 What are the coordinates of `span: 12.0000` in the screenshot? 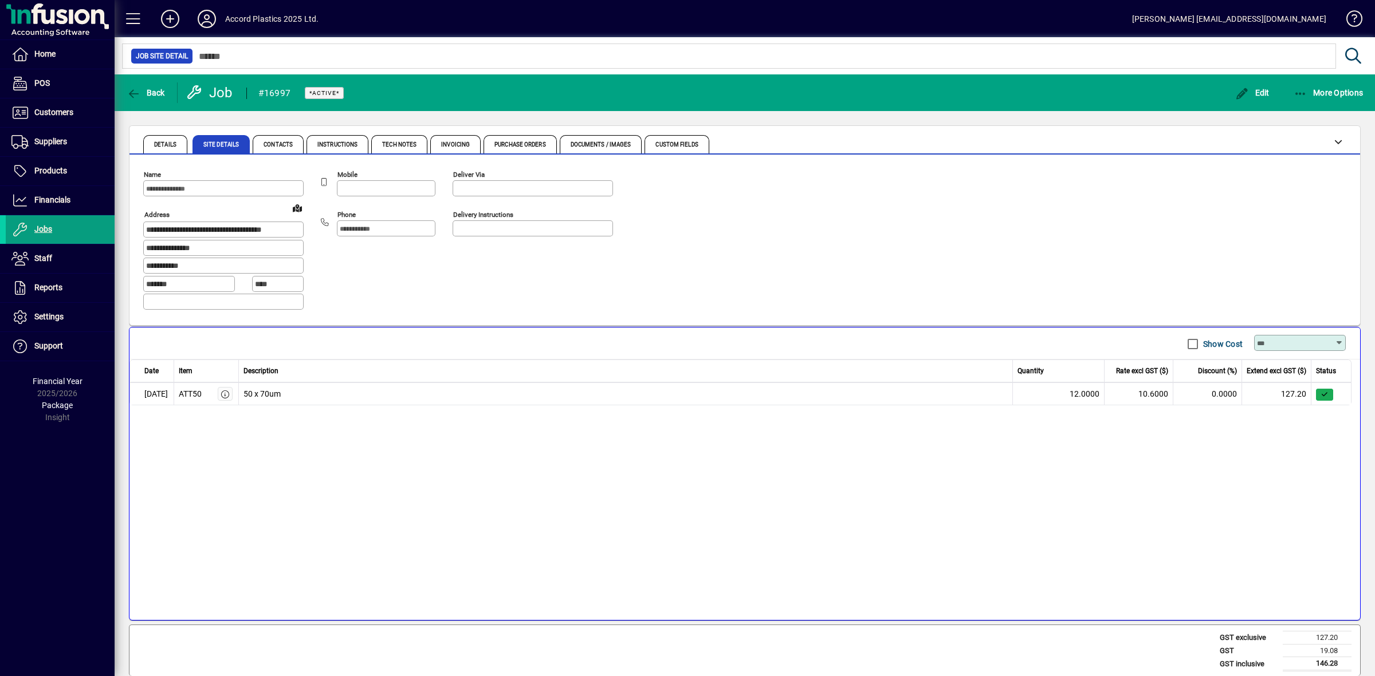 It's located at (1084, 394).